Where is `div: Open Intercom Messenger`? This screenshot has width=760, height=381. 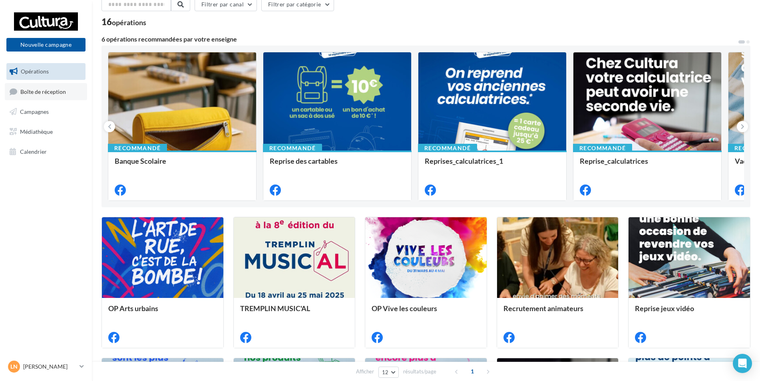
div: Open Intercom Messenger is located at coordinates (743, 364).